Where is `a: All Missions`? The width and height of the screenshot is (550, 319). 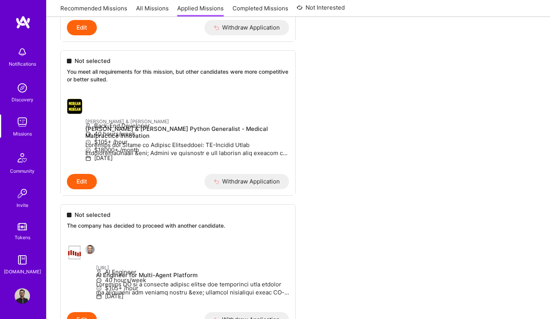
a: All Missions is located at coordinates (152, 10).